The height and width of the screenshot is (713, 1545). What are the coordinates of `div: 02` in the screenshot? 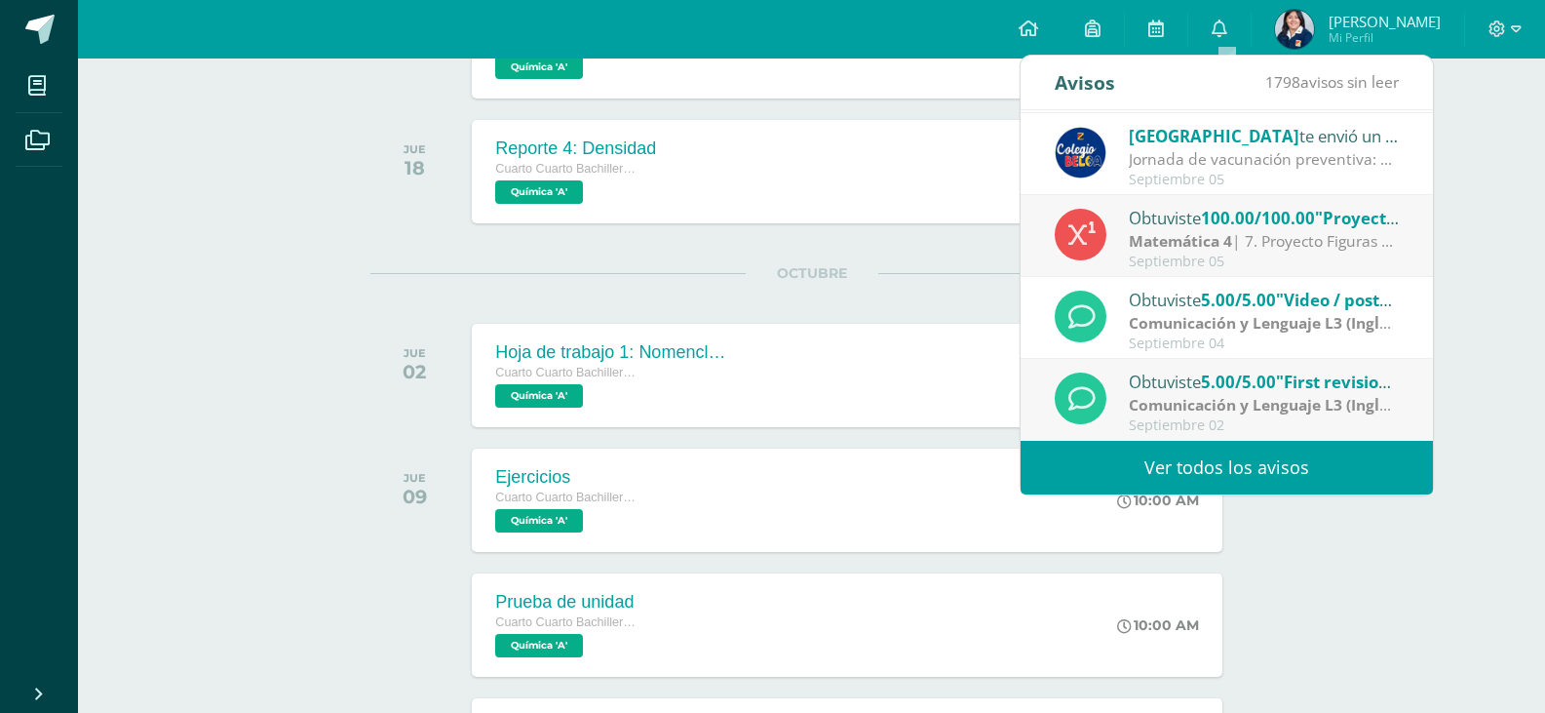 It's located at (414, 371).